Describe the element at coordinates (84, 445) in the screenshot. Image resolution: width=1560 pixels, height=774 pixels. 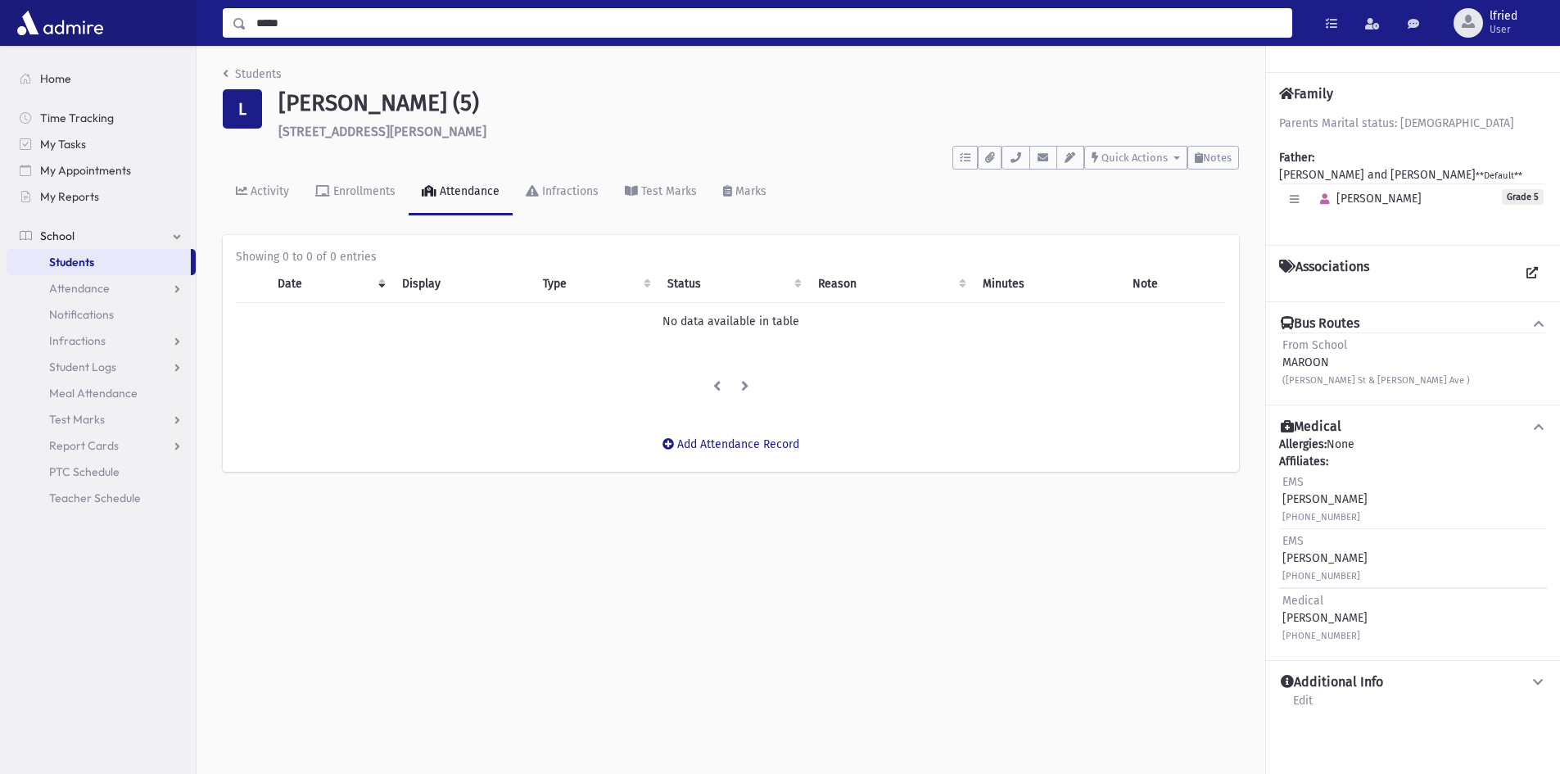
I see `span: Report Cards` at that location.